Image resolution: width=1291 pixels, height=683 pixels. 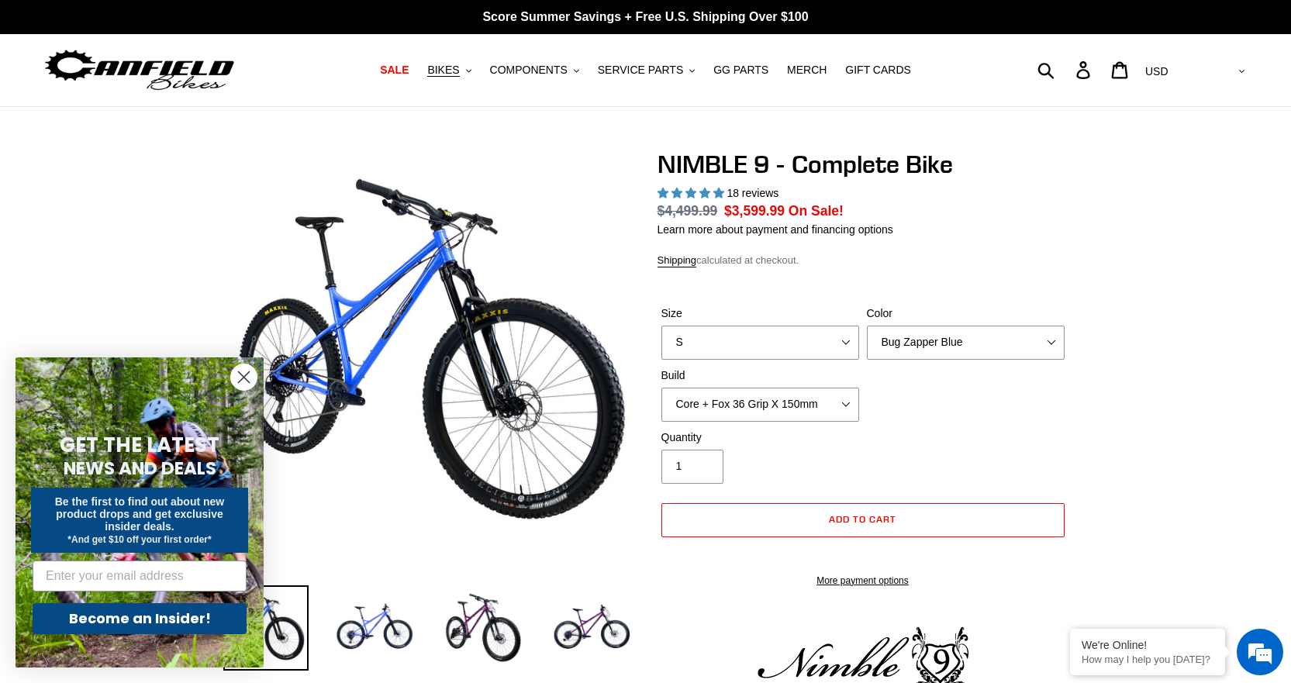 I want to click on label: Color, so click(x=965, y=313).